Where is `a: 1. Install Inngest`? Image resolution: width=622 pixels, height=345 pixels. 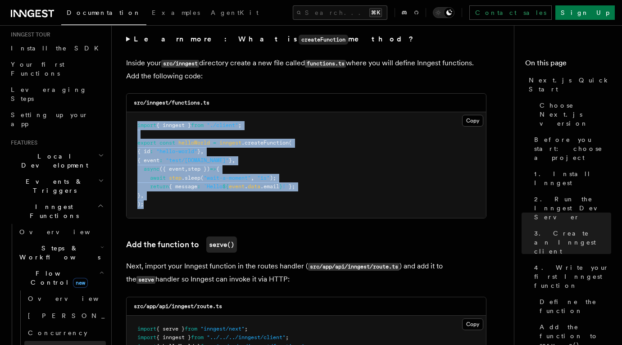
a: 1. Install Inngest is located at coordinates (571, 178).